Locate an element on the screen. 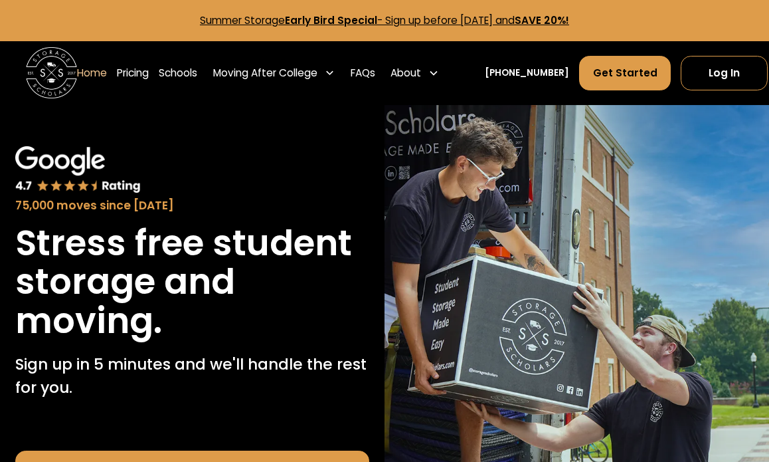  a: Pricing is located at coordinates (133, 73).